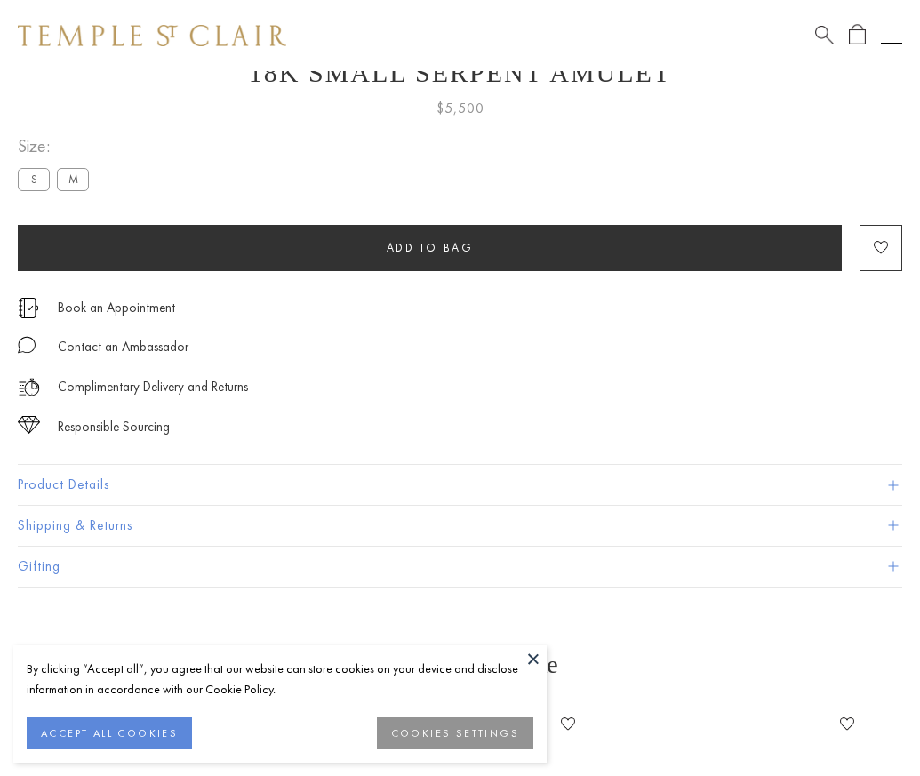 The image size is (920, 776). I want to click on a: Search, so click(824, 35).